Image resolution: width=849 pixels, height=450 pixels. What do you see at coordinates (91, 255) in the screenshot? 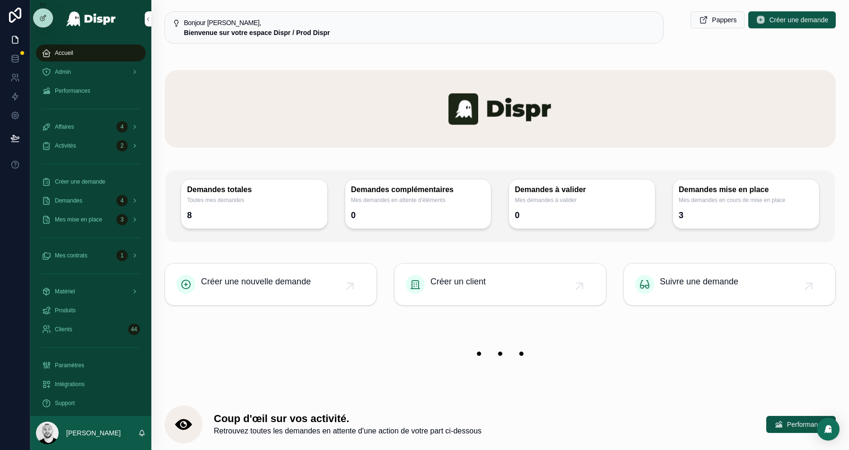
I see `a: Mes contrats1` at bounding box center [91, 255].